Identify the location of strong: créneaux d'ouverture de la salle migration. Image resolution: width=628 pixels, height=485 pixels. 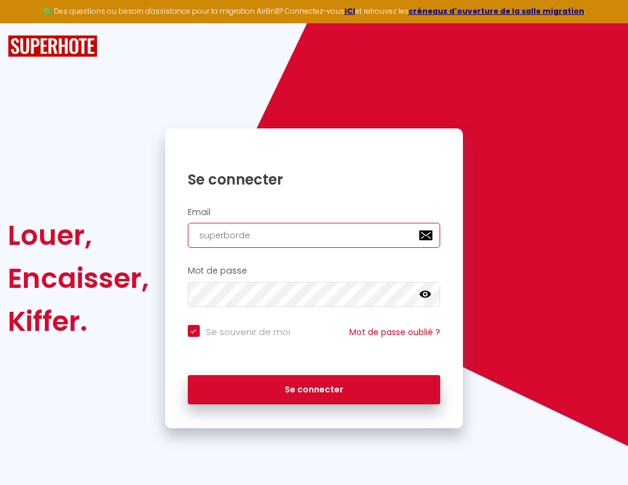
(496, 11).